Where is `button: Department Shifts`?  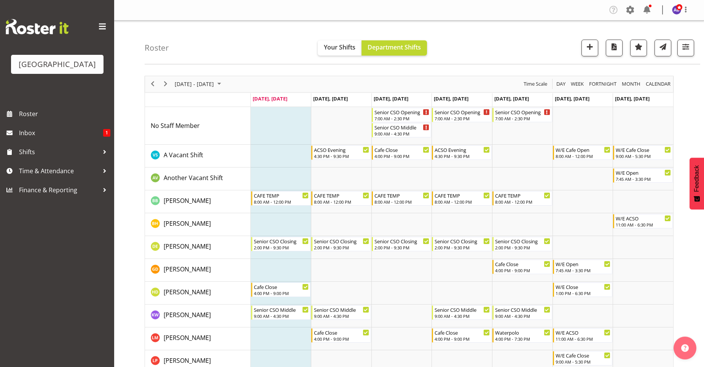
button: Department Shifts is located at coordinates (394, 48).